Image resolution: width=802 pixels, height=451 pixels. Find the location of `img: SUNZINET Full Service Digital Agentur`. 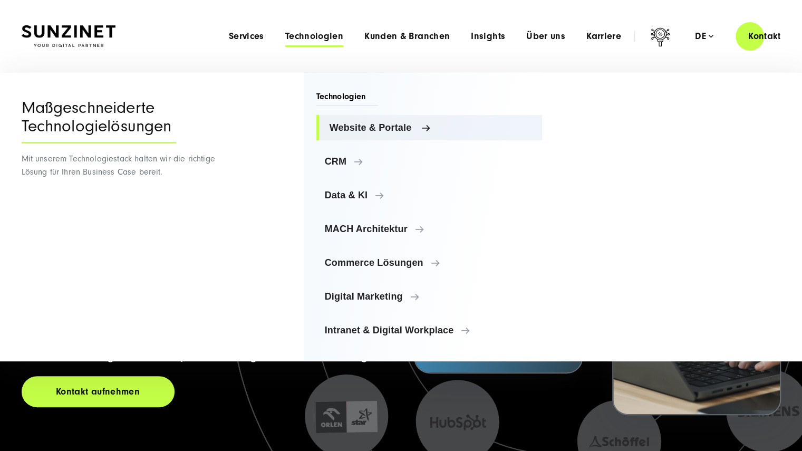

img: SUNZINET Full Service Digital Agentur is located at coordinates (69, 36).